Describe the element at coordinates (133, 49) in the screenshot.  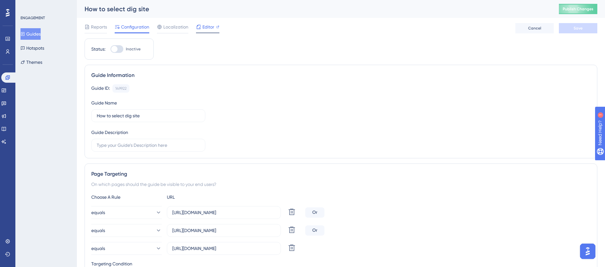
I see `span: Inactive` at that location.